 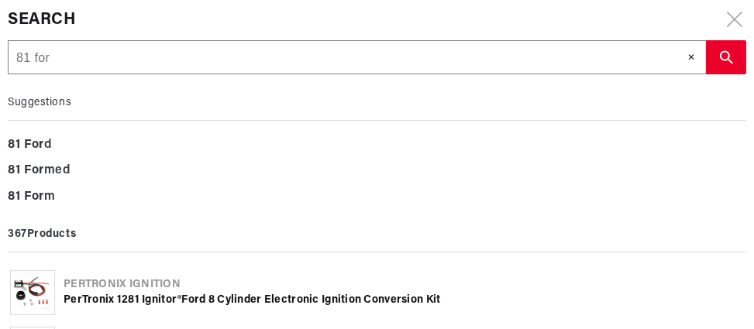 What do you see at coordinates (404, 301) in the screenshot?
I see `div: PerTronix 1281 Ignitor® d 8 Cylinder Electronic Ignition Conversion Kit` at bounding box center [404, 301].